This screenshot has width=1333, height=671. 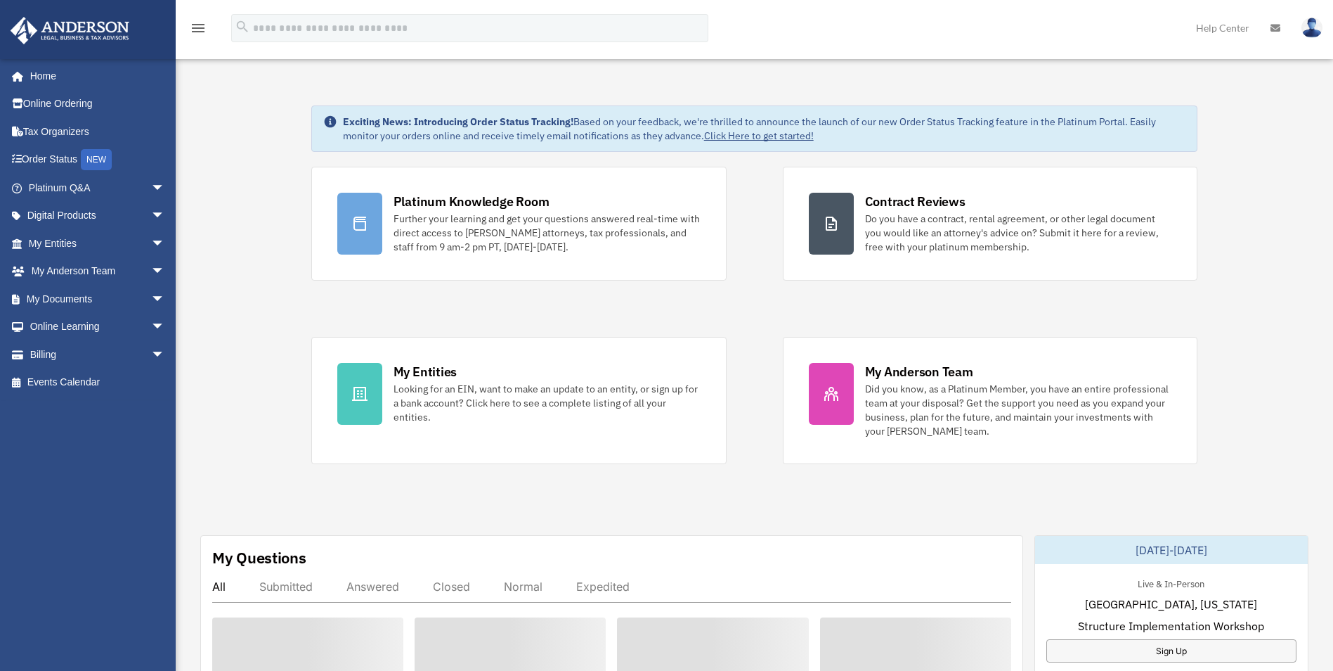 What do you see at coordinates (765, 129) in the screenshot?
I see `div: Based on your feedback, we're thrilled to announce the launch of our new Order Status Tracking fe...` at bounding box center [765, 129].